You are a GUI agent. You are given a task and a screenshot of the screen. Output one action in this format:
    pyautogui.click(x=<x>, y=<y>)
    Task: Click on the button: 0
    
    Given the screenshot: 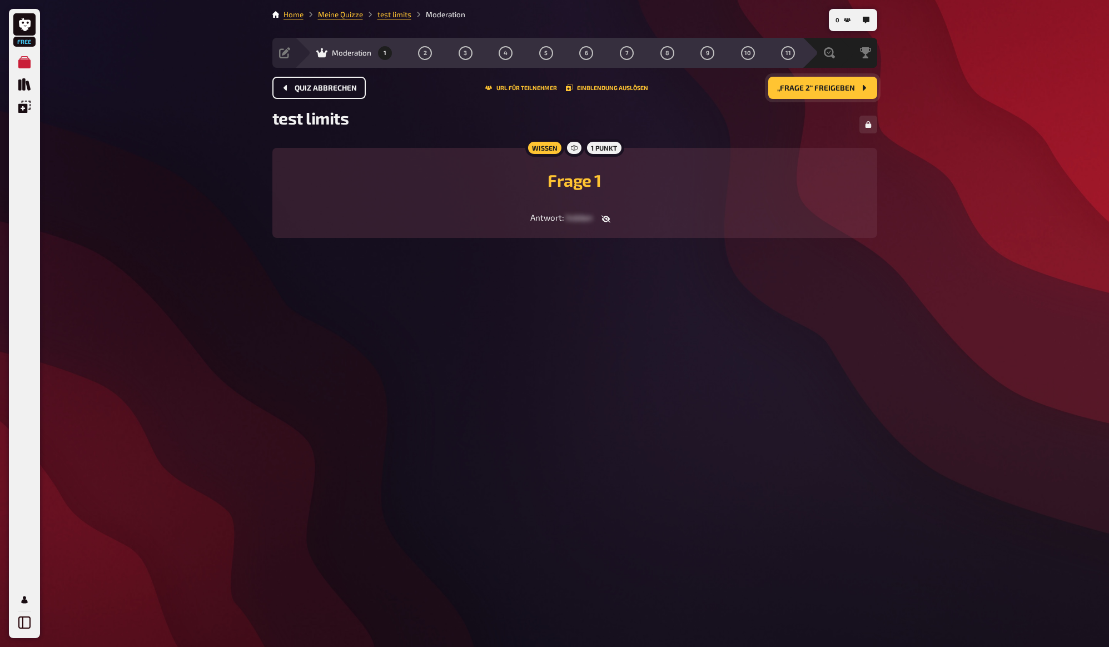 What is the action you would take?
    pyautogui.click(x=842, y=20)
    